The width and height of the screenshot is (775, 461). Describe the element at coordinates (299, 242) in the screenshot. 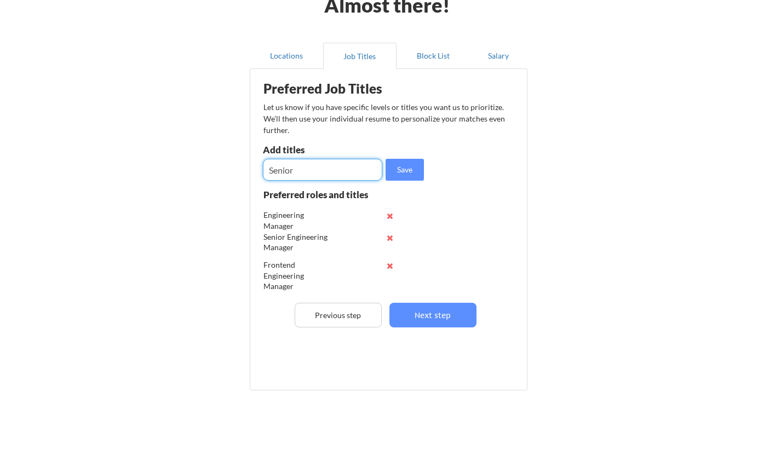

I see `div: Senior Engineering Manager` at that location.